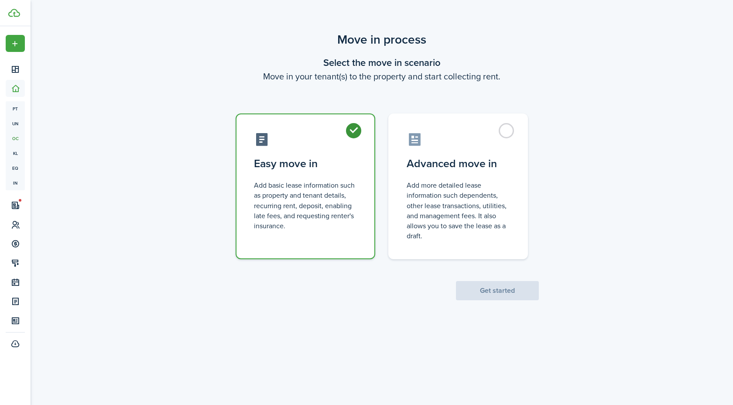  Describe the element at coordinates (15, 109) in the screenshot. I see `span: pt` at that location.